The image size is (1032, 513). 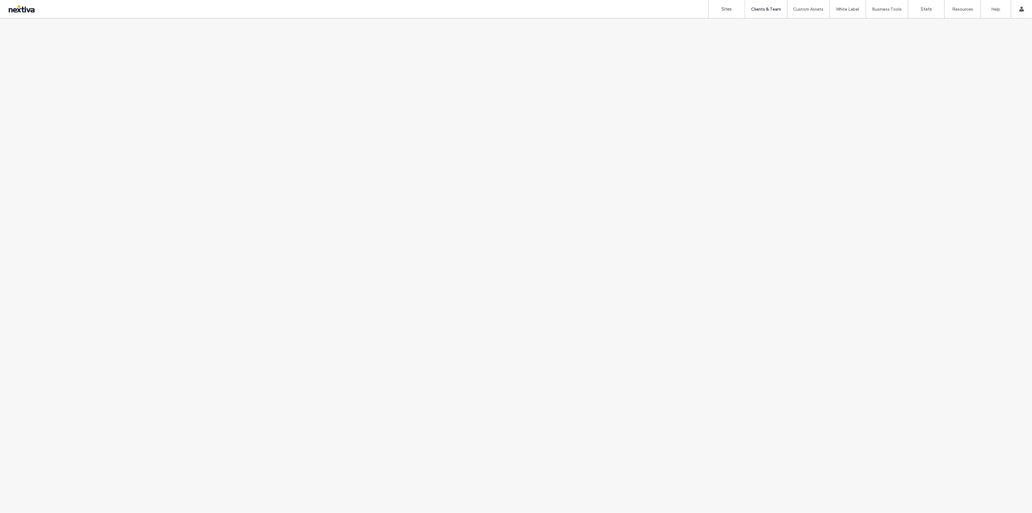 What do you see at coordinates (848, 9) in the screenshot?
I see `label: White Label` at bounding box center [848, 9].